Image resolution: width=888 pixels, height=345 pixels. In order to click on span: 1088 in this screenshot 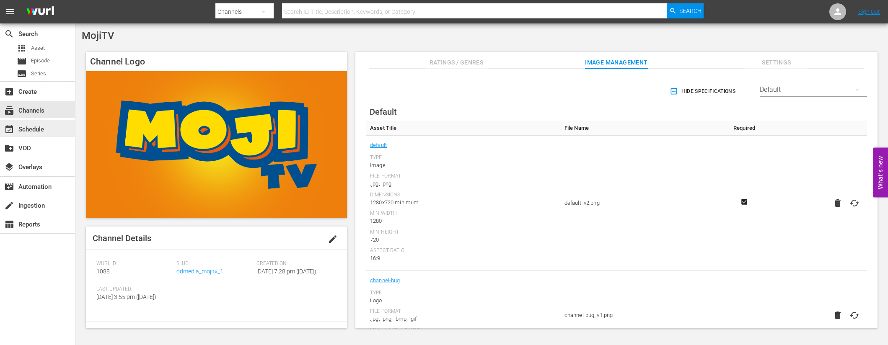, I will do `click(103, 272)`.